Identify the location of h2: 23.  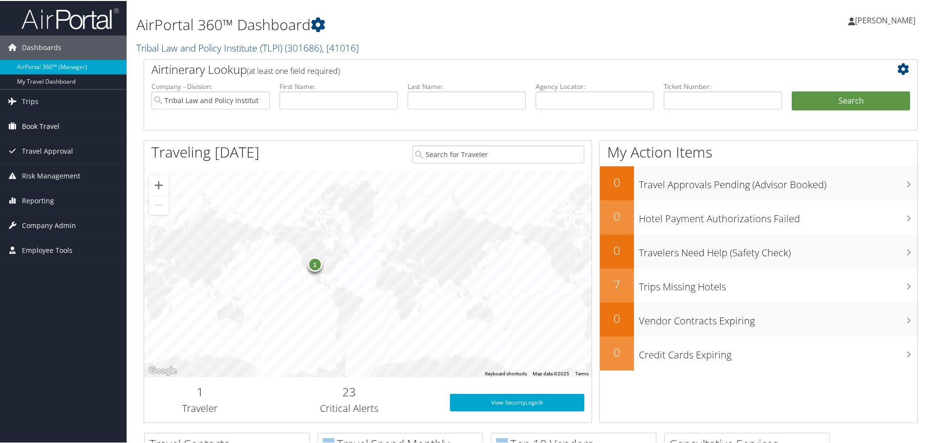
(349, 391).